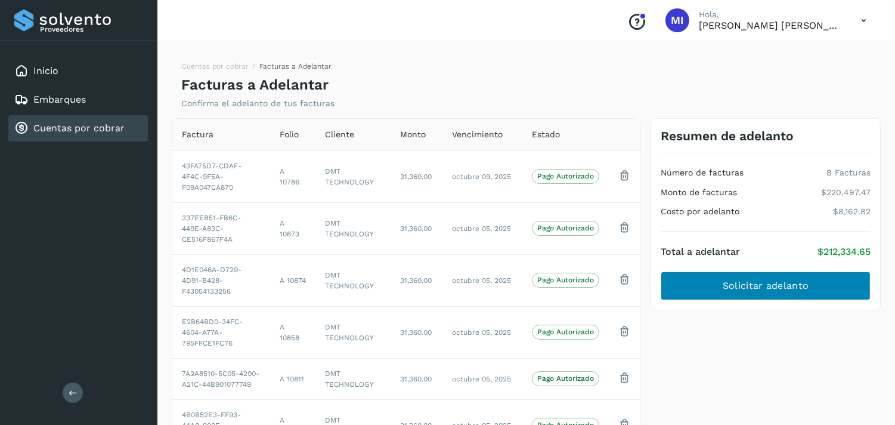  Describe the element at coordinates (78, 100) in the screenshot. I see `div: Embarques` at that location.